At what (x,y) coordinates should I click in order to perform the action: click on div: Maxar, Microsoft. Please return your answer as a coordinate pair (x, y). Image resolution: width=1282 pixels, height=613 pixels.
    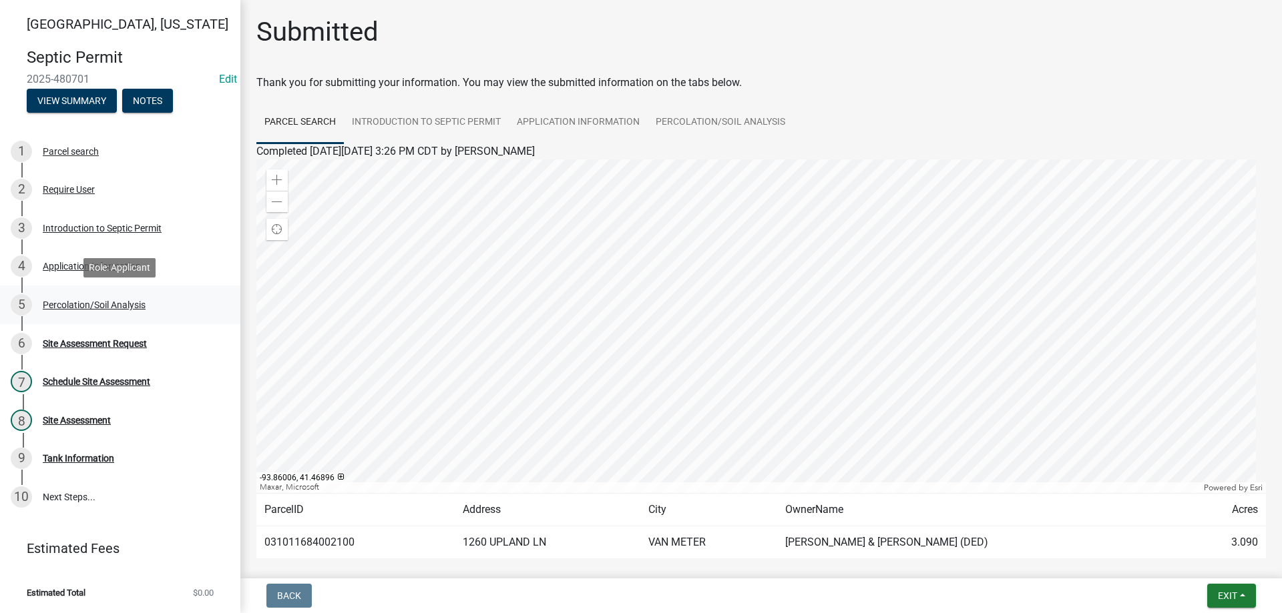
    Looking at the image, I should click on (728, 488).